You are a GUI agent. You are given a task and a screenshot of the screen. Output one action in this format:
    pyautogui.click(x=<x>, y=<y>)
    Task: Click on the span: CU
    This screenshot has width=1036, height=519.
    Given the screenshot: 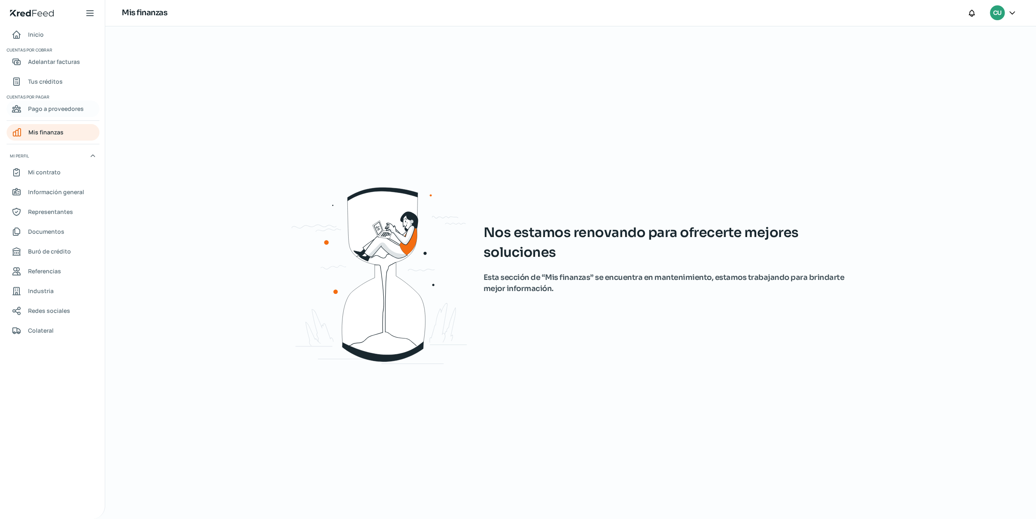 What is the action you would take?
    pyautogui.click(x=997, y=13)
    